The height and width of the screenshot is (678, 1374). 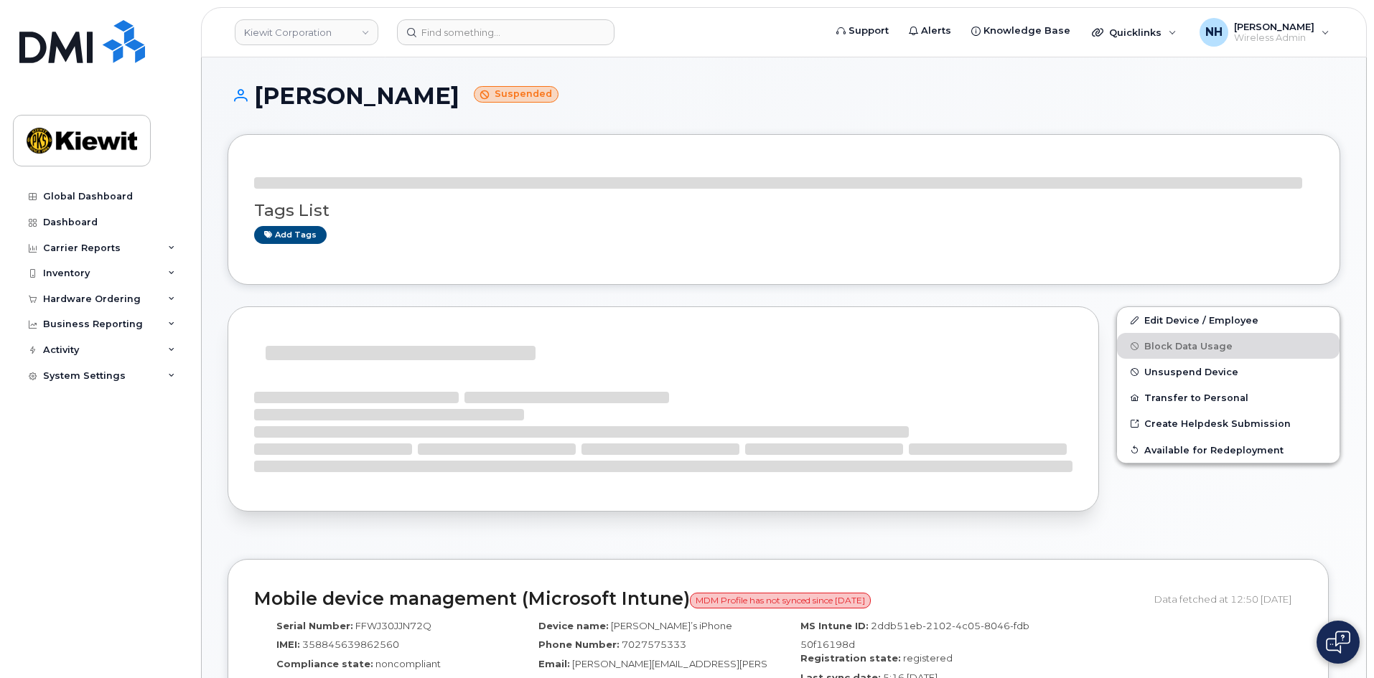 I want to click on label: Compliance state:, so click(x=324, y=664).